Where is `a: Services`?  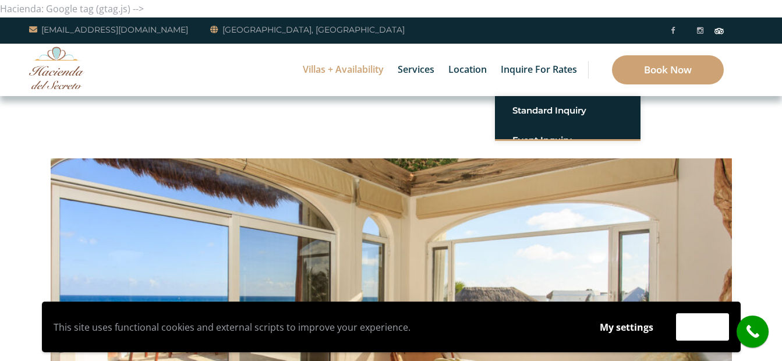
a: Services is located at coordinates (416, 70).